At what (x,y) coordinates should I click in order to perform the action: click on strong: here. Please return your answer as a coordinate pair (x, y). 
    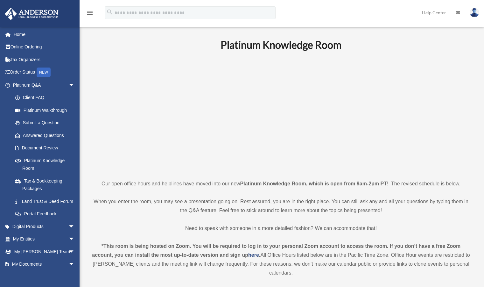
    Looking at the image, I should click on (254, 255).